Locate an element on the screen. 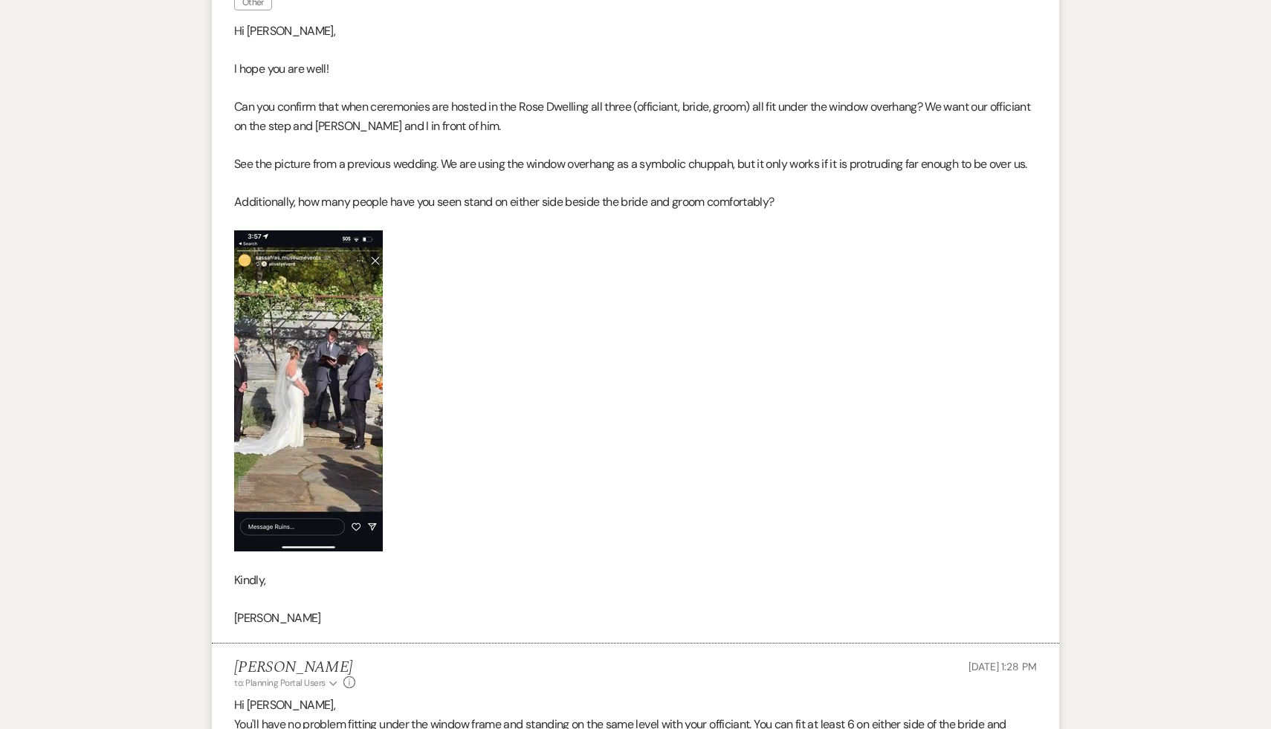  img: IMG_5323.png is located at coordinates (308, 391).